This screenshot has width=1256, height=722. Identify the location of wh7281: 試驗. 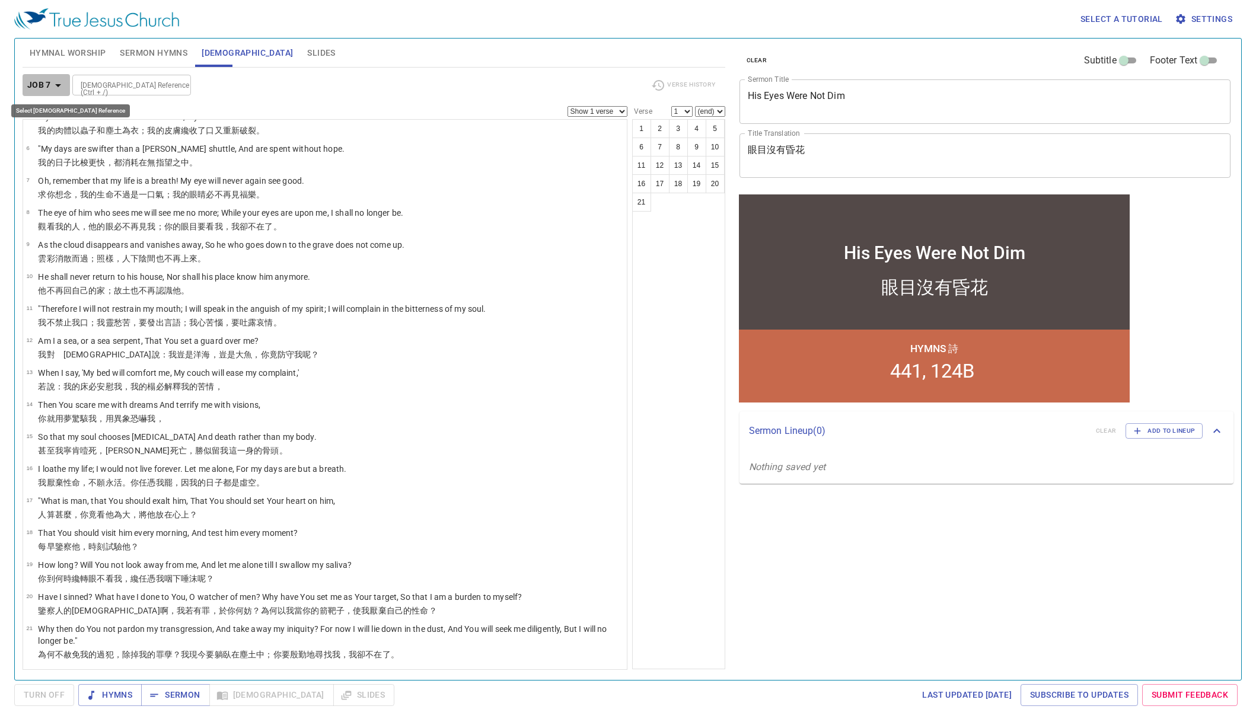
(122, 547).